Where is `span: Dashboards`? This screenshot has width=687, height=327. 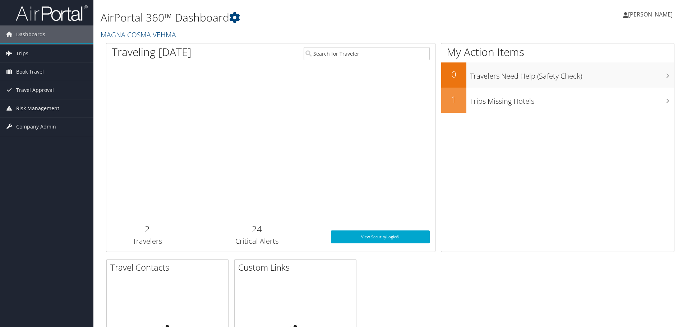
span: Dashboards is located at coordinates (31, 34).